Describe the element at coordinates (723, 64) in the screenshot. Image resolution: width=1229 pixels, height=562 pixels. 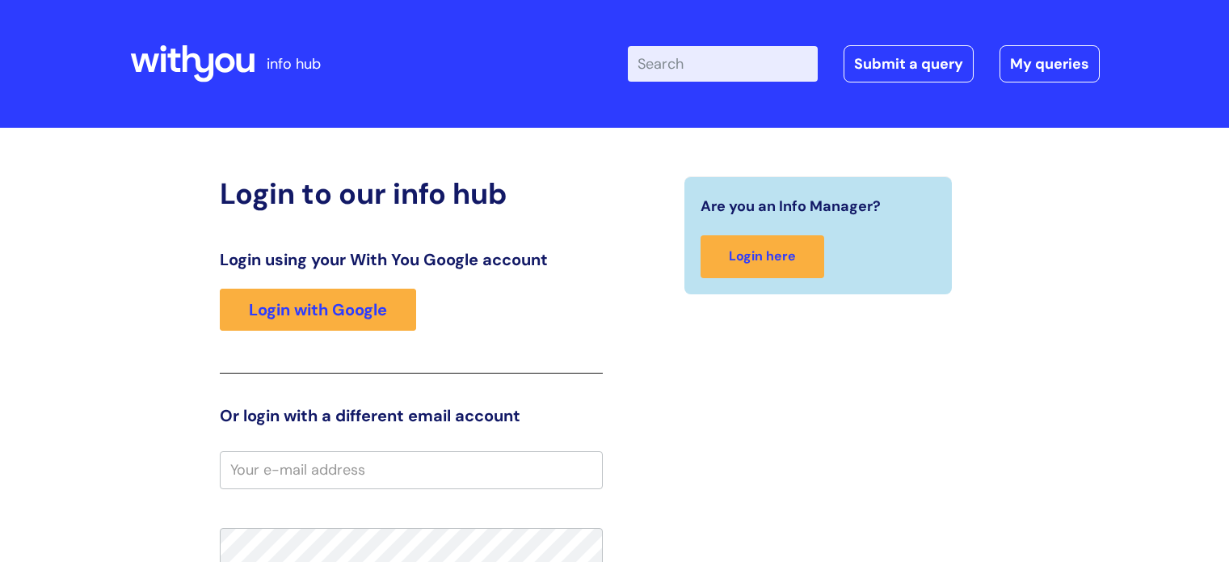
I see `input: Search` at that location.